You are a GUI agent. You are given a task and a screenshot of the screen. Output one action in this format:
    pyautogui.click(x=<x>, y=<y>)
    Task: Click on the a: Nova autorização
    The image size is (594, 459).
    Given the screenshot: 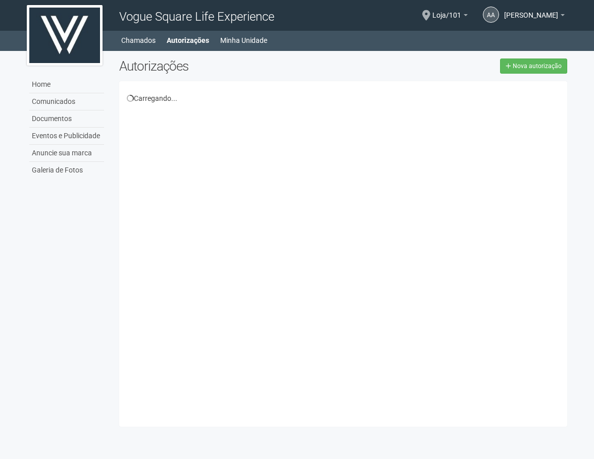 What is the action you would take?
    pyautogui.click(x=533, y=66)
    